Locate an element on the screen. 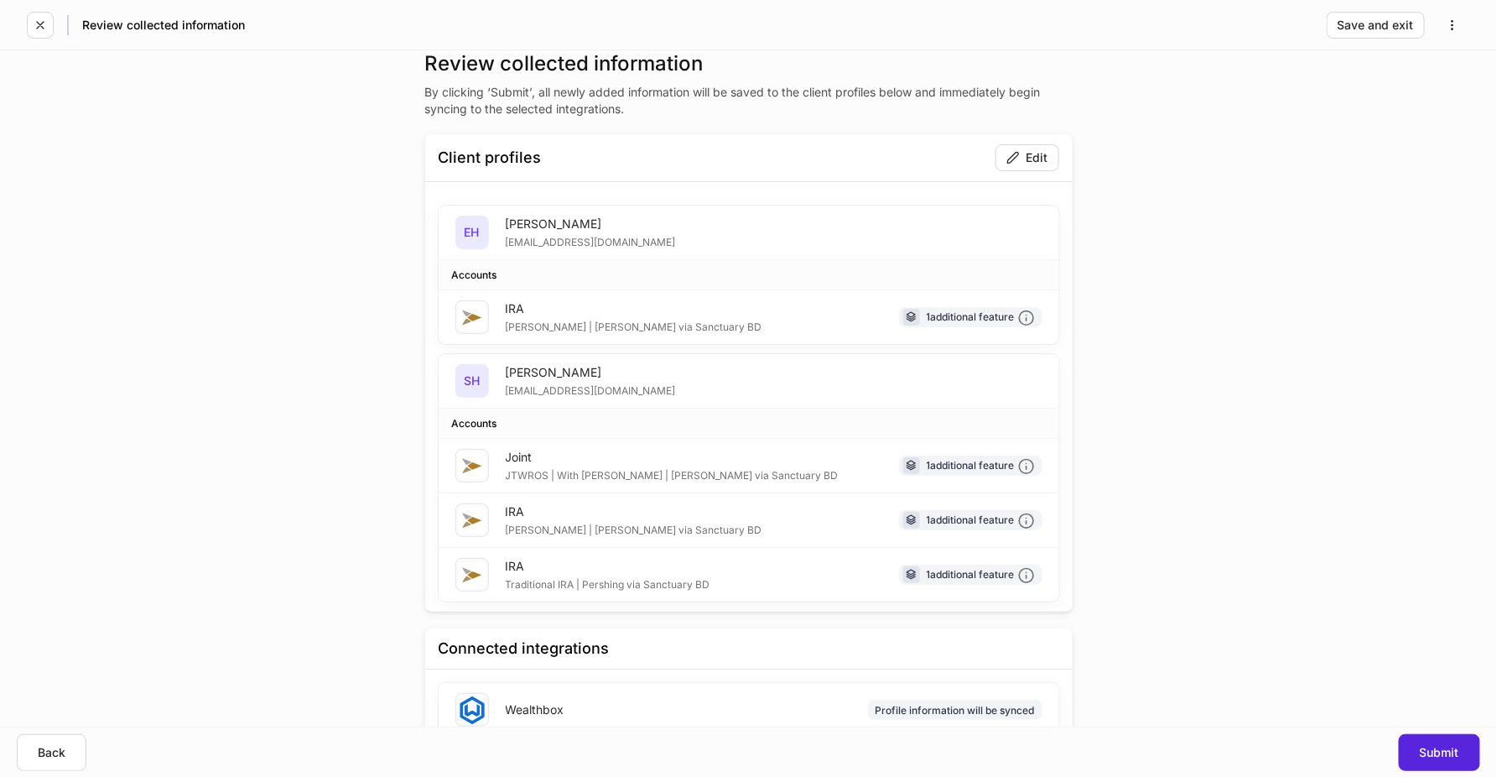 The width and height of the screenshot is (1497, 777). h5: Review collected information is located at coordinates (164, 25).